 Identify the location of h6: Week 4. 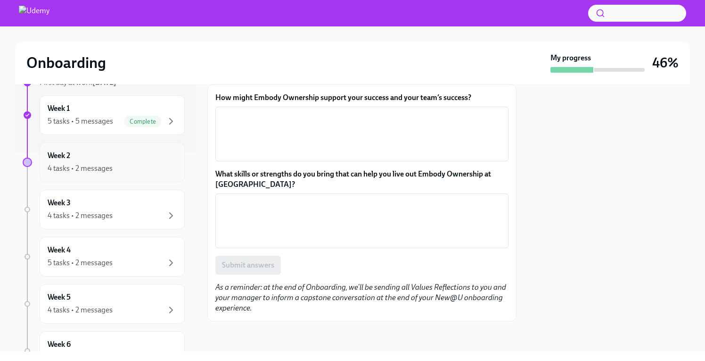
(59, 250).